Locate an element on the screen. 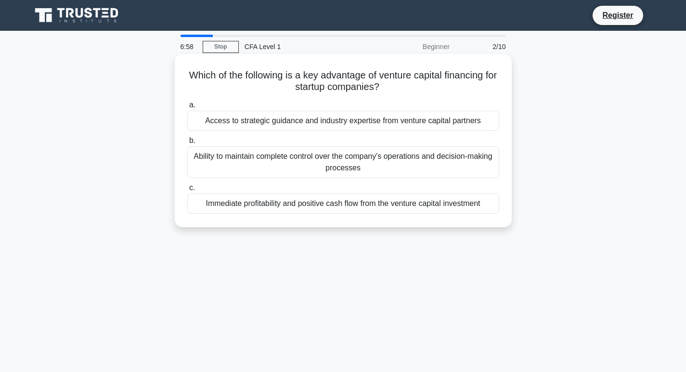  a: Register is located at coordinates (618, 15).